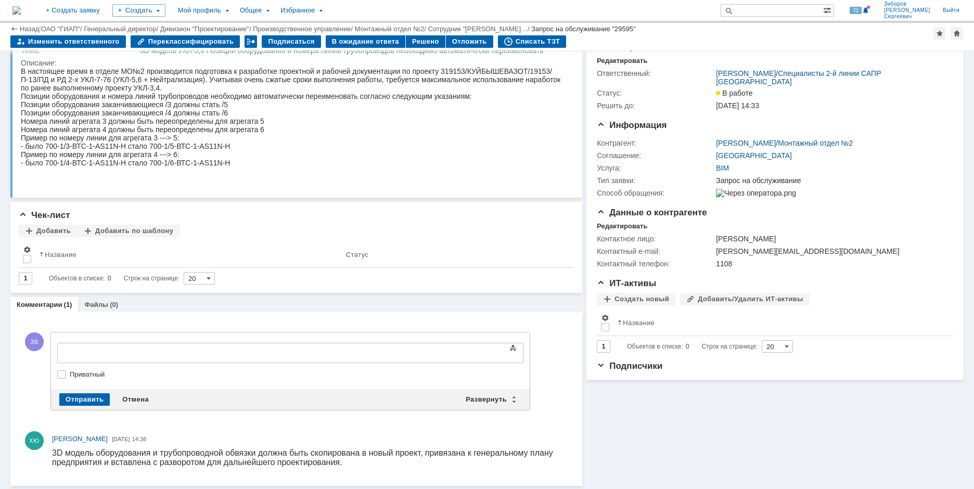 The image size is (974, 489). Describe the element at coordinates (357, 254) in the screenshot. I see `div: Статус` at that location.